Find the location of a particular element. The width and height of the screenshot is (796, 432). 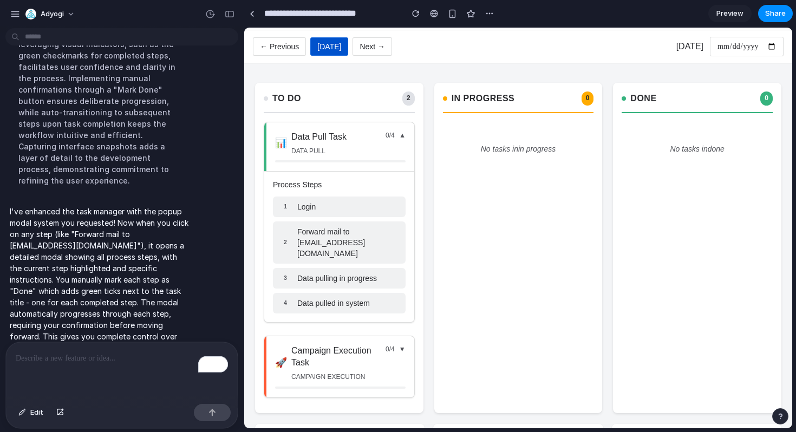

button: ← Previous is located at coordinates (35, 19).